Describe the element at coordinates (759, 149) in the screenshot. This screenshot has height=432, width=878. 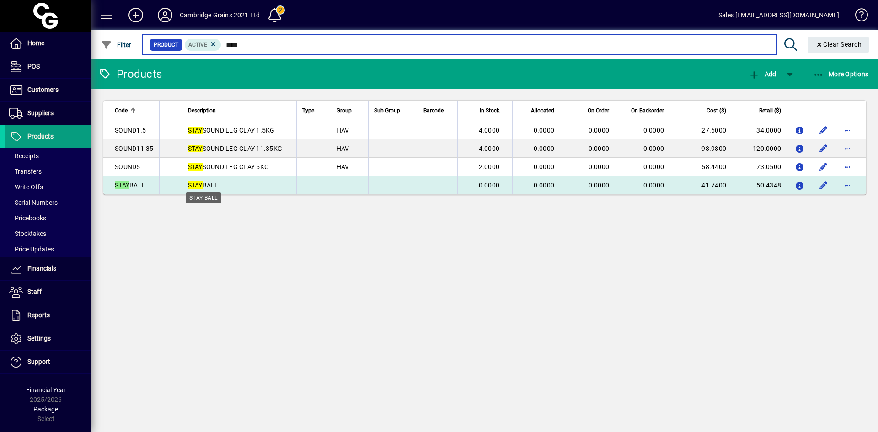
I see `td: 120.0000` at that location.